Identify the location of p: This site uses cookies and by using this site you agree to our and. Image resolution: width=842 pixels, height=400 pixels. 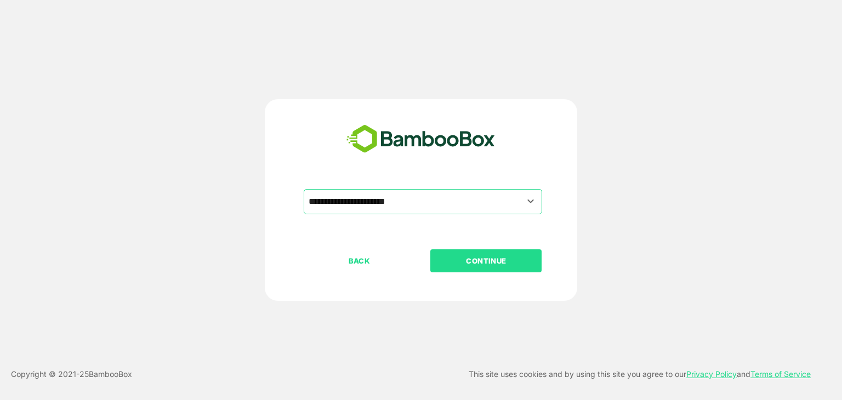
(640, 375).